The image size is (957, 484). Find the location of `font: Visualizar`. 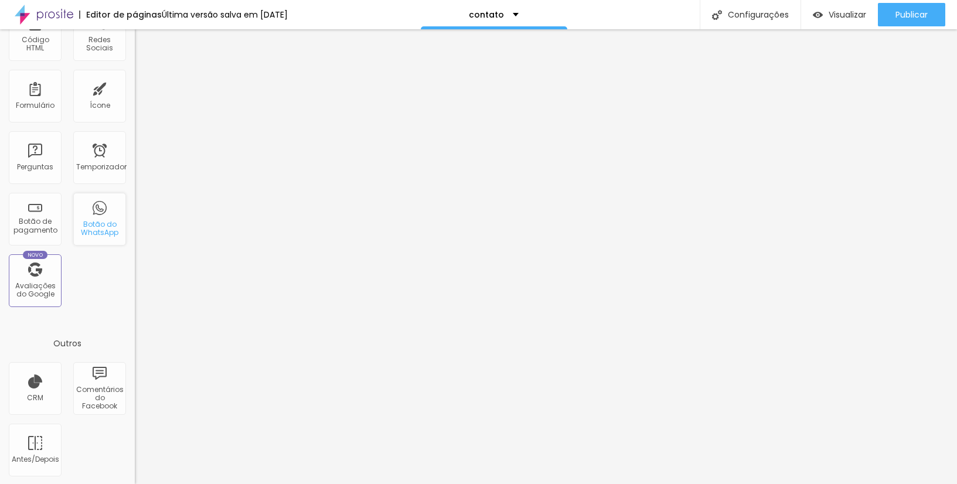

font: Visualizar is located at coordinates (847, 15).